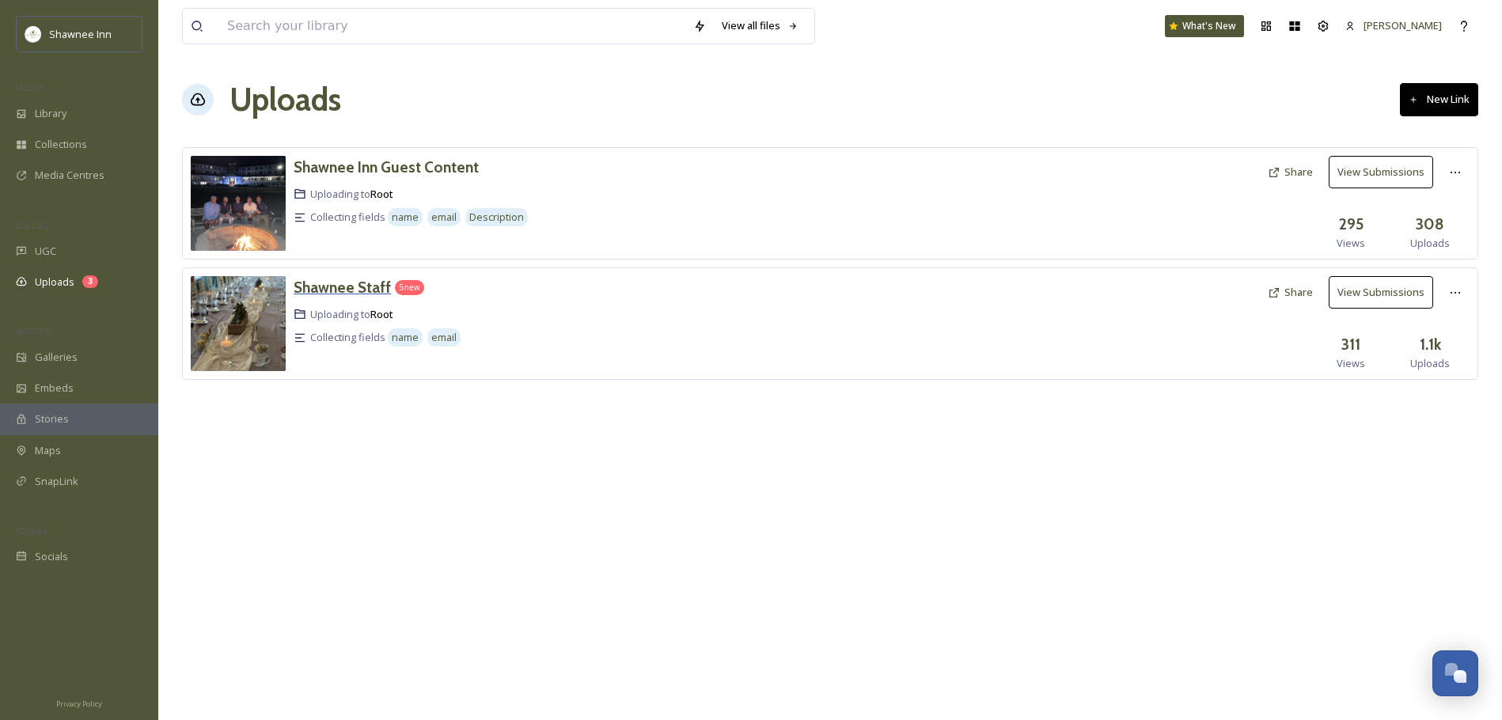 The width and height of the screenshot is (1502, 720). I want to click on h3: 308, so click(1430, 224).